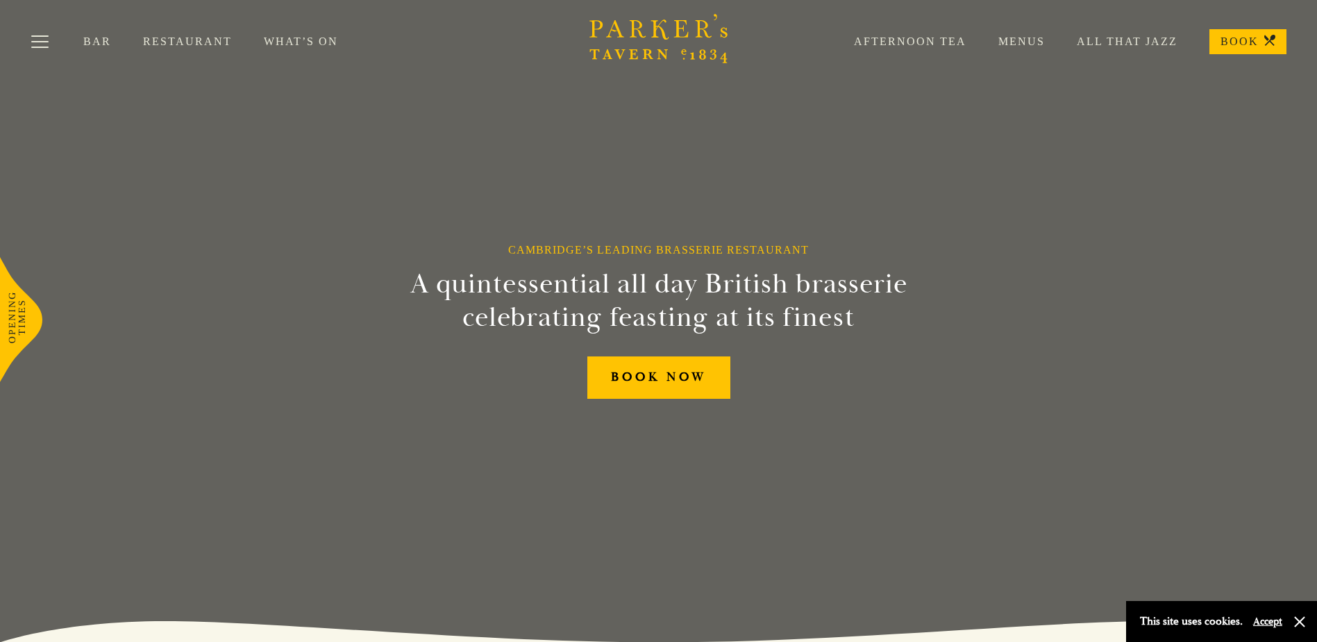 The width and height of the screenshot is (1317, 642). I want to click on h1: Cambridge’s Leading Brasserie Restaurant, so click(658, 249).